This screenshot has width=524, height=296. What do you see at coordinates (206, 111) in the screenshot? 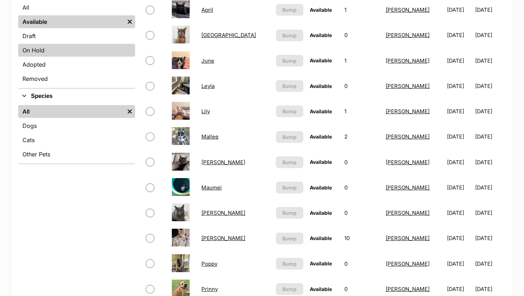
I see `a: Lily` at bounding box center [206, 111].